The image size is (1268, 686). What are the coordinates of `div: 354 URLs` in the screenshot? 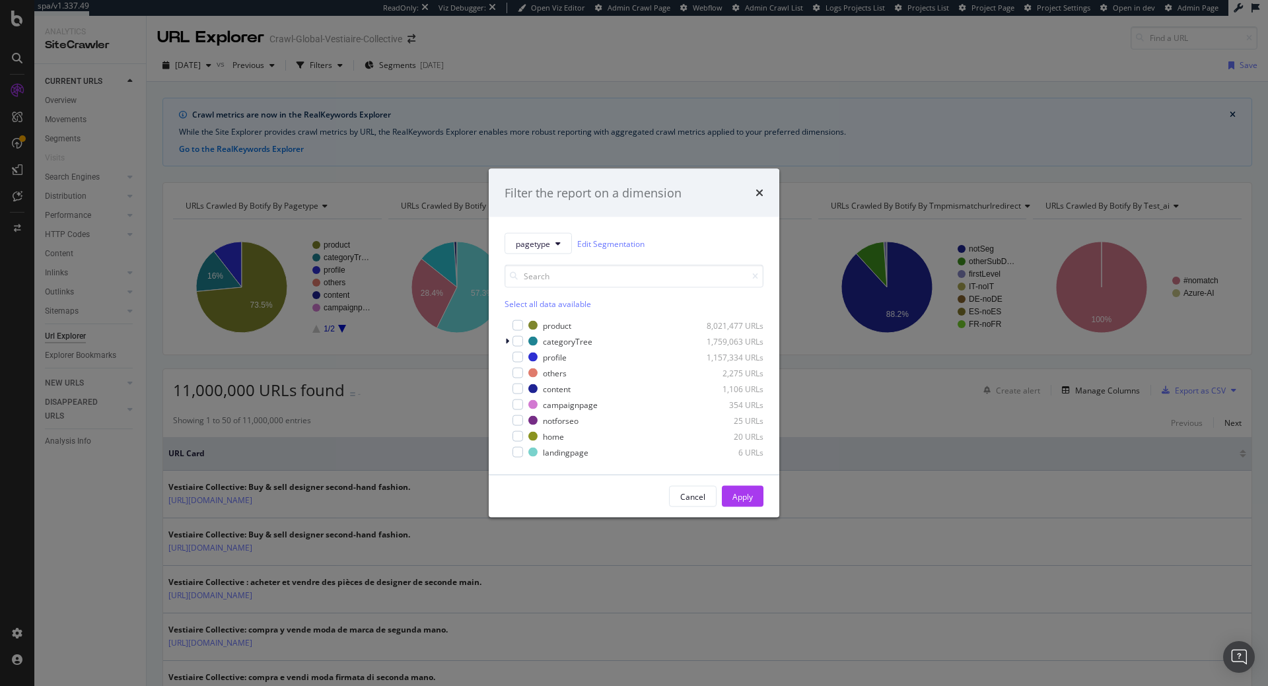 It's located at (731, 404).